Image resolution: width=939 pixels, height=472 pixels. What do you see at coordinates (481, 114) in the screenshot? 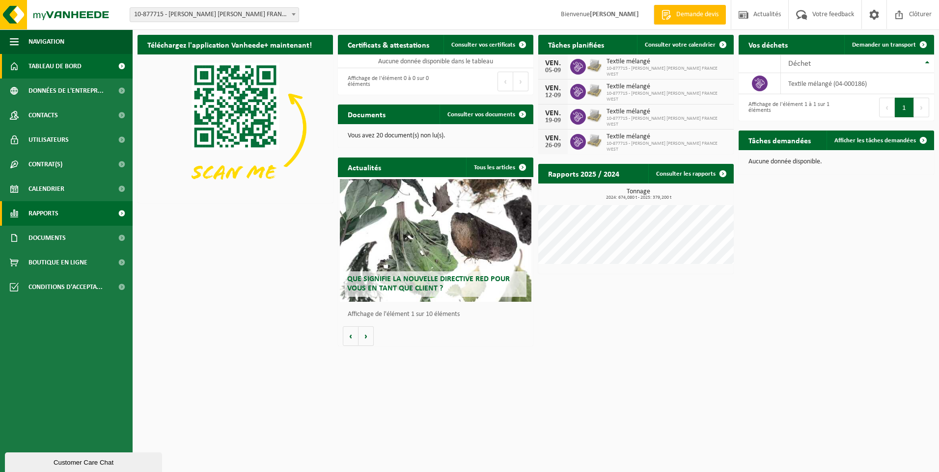
I see `span: Consulter vos documents` at bounding box center [481, 114].